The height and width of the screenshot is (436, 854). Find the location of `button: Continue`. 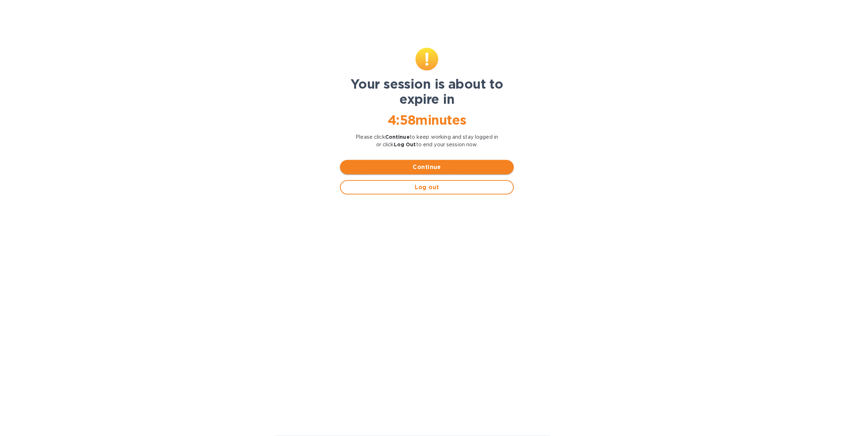

button: Continue is located at coordinates (427, 167).